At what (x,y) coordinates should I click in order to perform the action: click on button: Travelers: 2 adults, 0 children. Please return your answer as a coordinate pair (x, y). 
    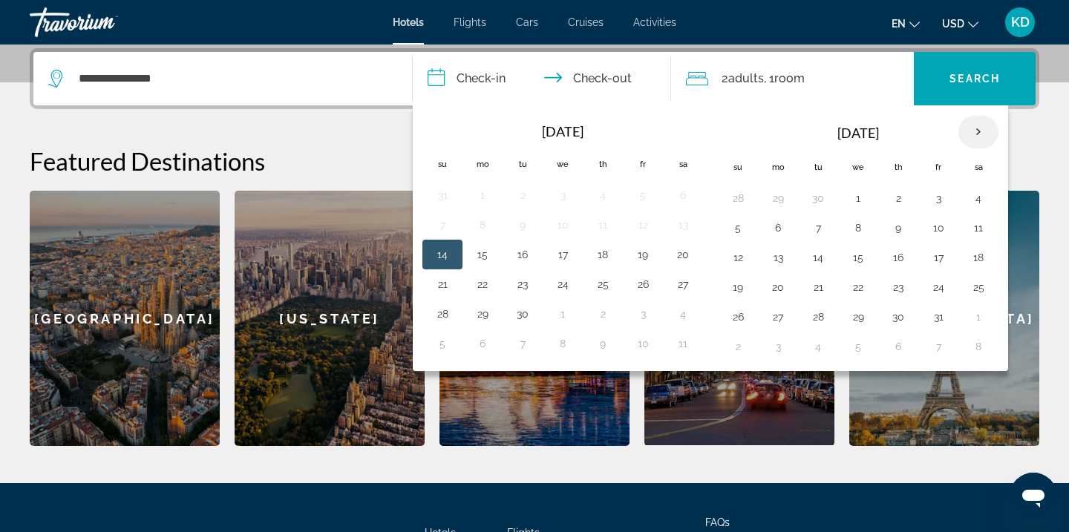
    Looking at the image, I should click on (793, 79).